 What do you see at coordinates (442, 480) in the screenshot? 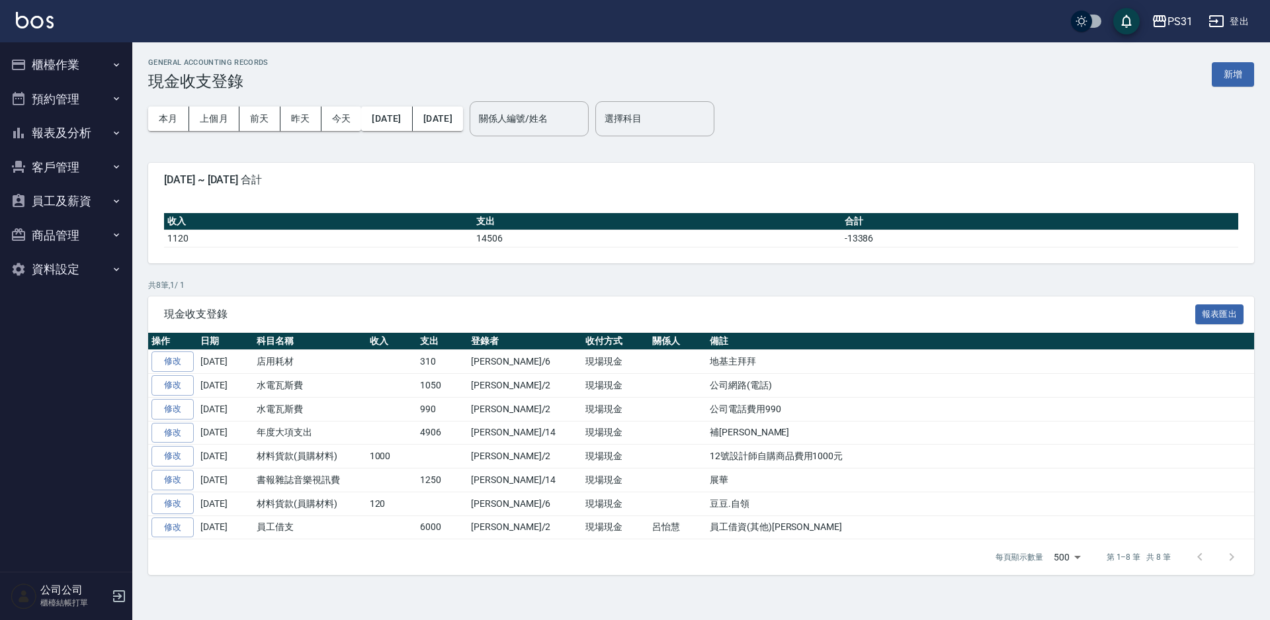
I see `td: 1250` at bounding box center [442, 480].